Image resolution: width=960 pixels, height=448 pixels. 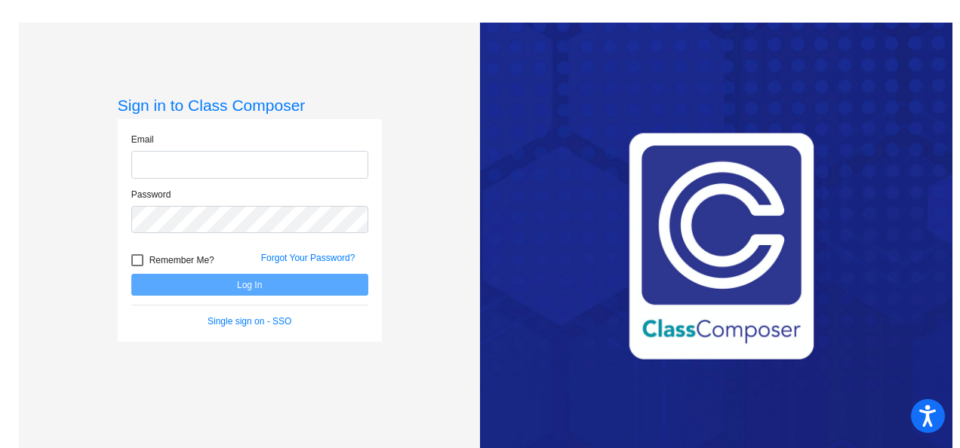 I want to click on button: Log In, so click(x=250, y=284).